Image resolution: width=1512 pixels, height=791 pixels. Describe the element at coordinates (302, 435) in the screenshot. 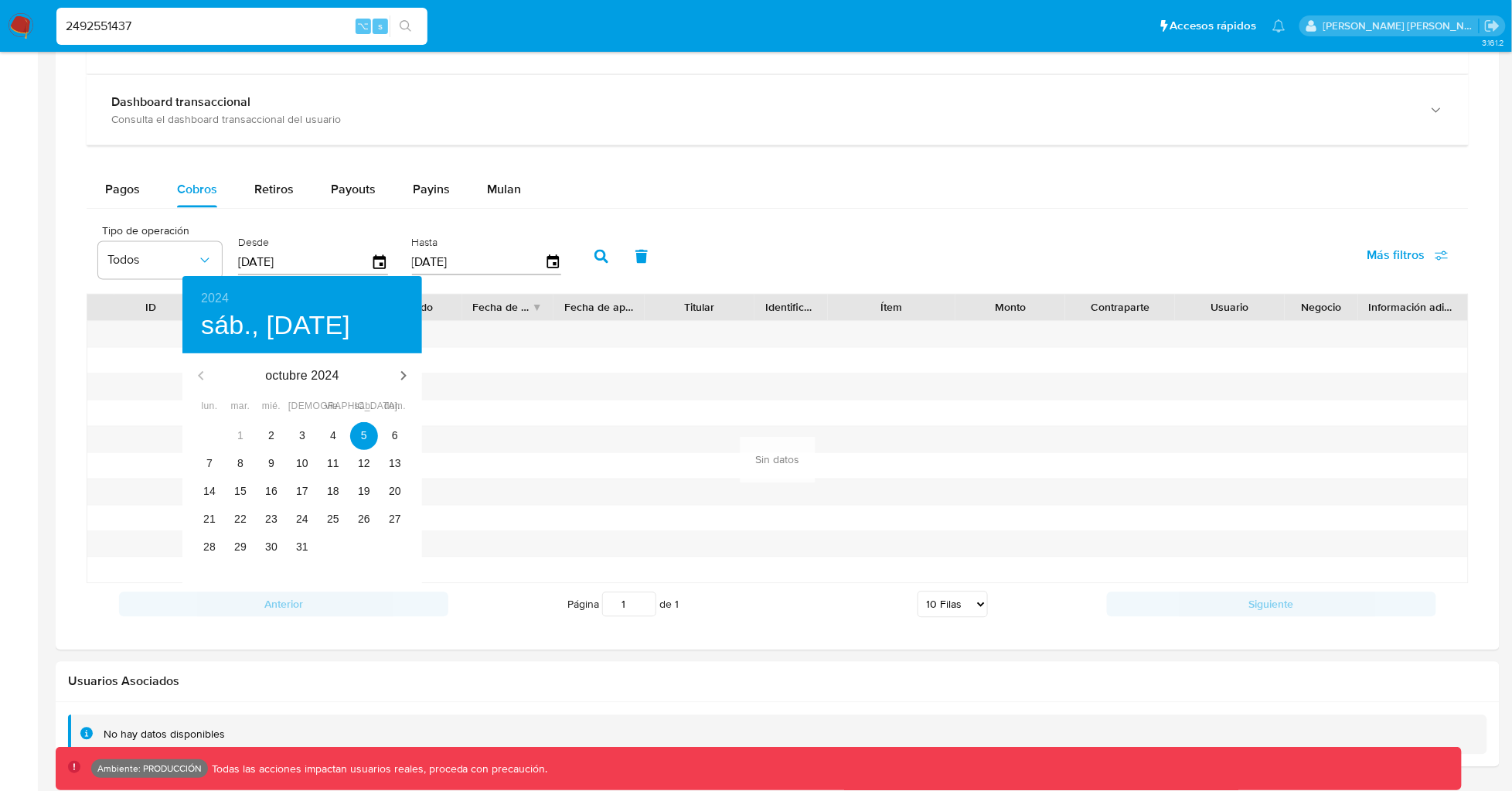

I see `p: 3` at that location.